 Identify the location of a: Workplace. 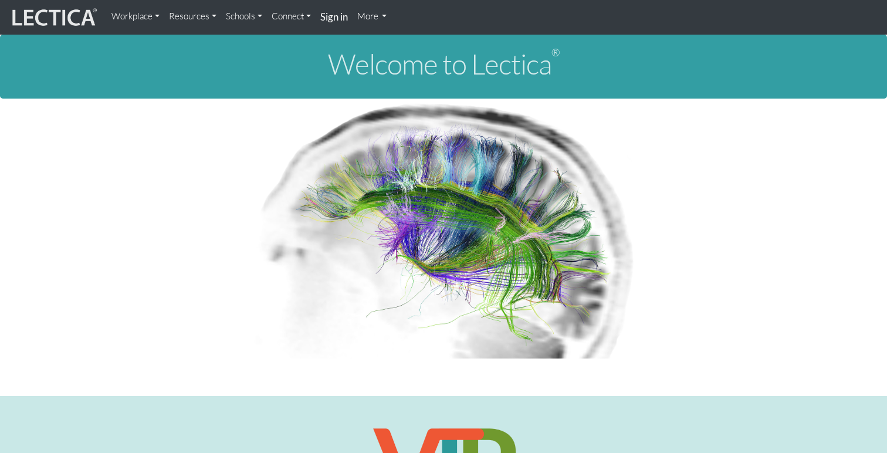
(136, 16).